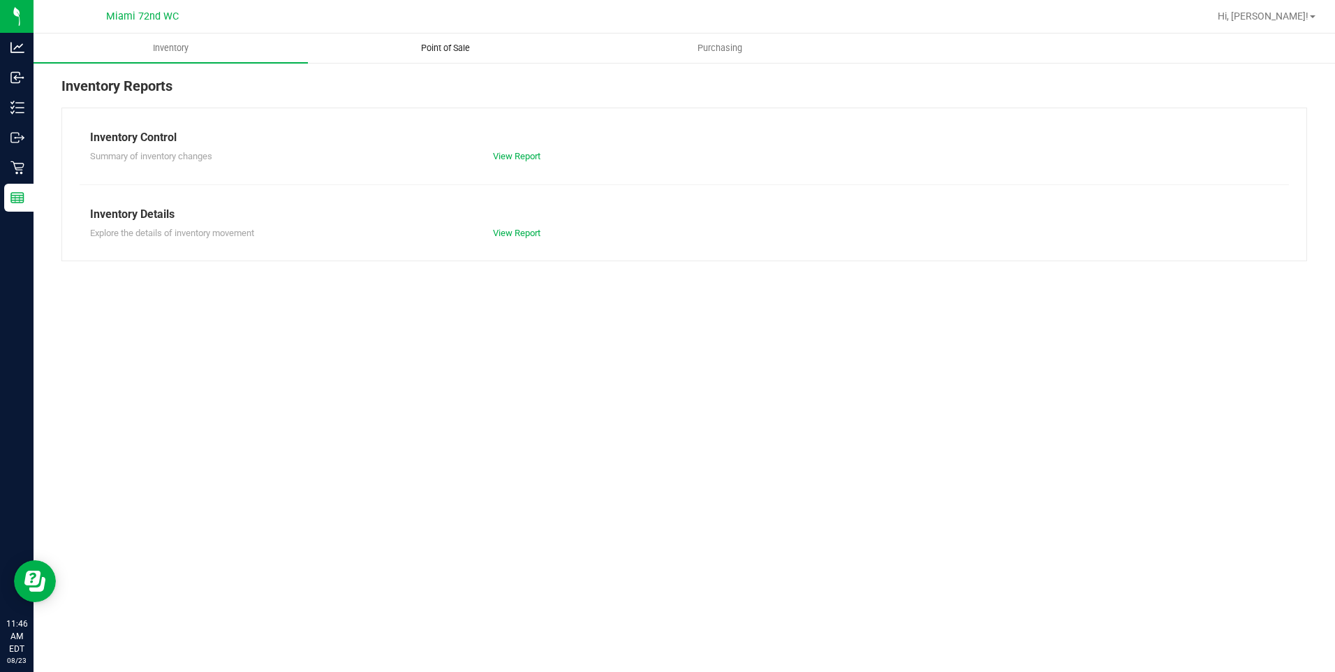  What do you see at coordinates (17, 138) in the screenshot?
I see `inline-svg: Outbound` at bounding box center [17, 138].